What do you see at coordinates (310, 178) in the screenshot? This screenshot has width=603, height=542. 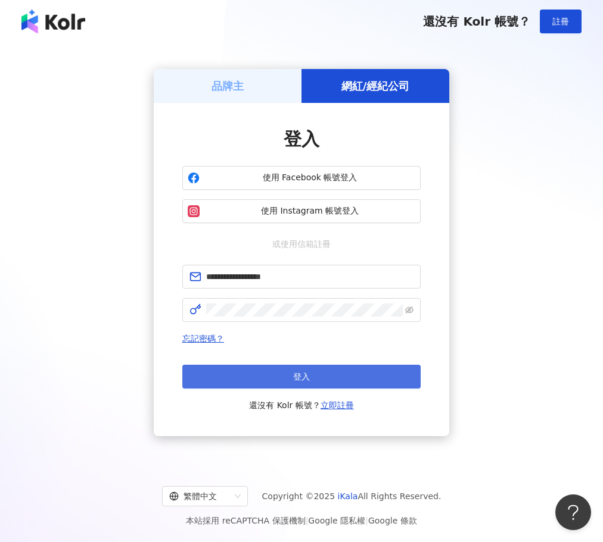 I see `span: 使用 Facebook 帳號登入` at bounding box center [310, 178].